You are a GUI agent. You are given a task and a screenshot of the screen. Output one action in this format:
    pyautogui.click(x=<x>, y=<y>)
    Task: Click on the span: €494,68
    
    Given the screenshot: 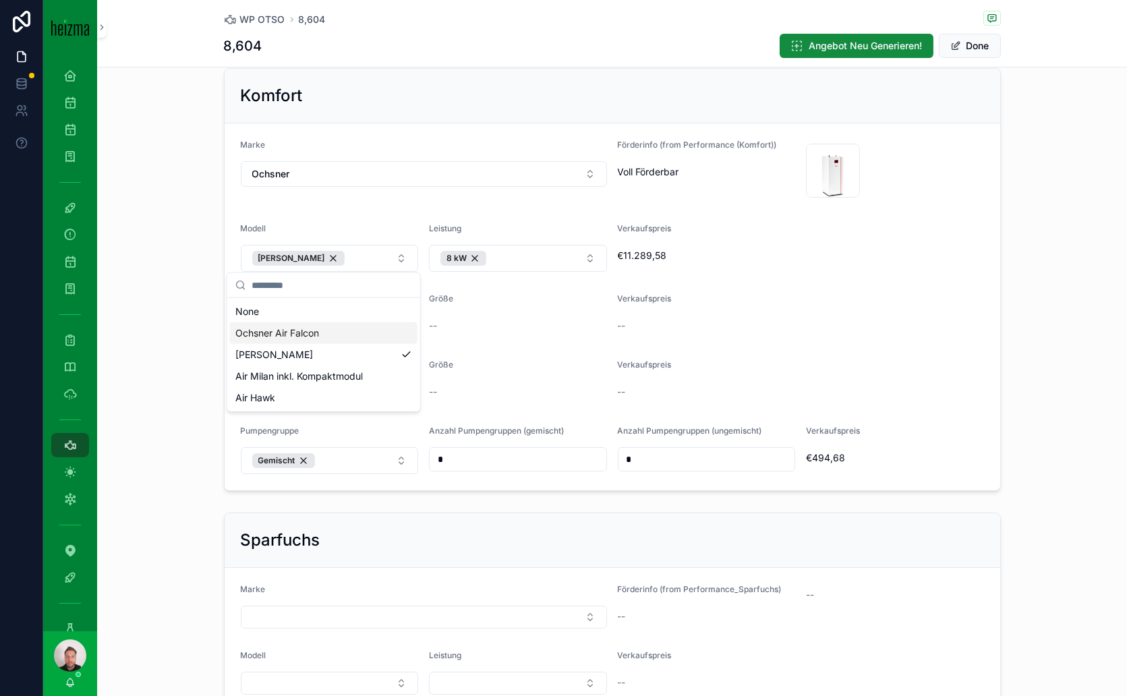 What is the action you would take?
    pyautogui.click(x=895, y=458)
    